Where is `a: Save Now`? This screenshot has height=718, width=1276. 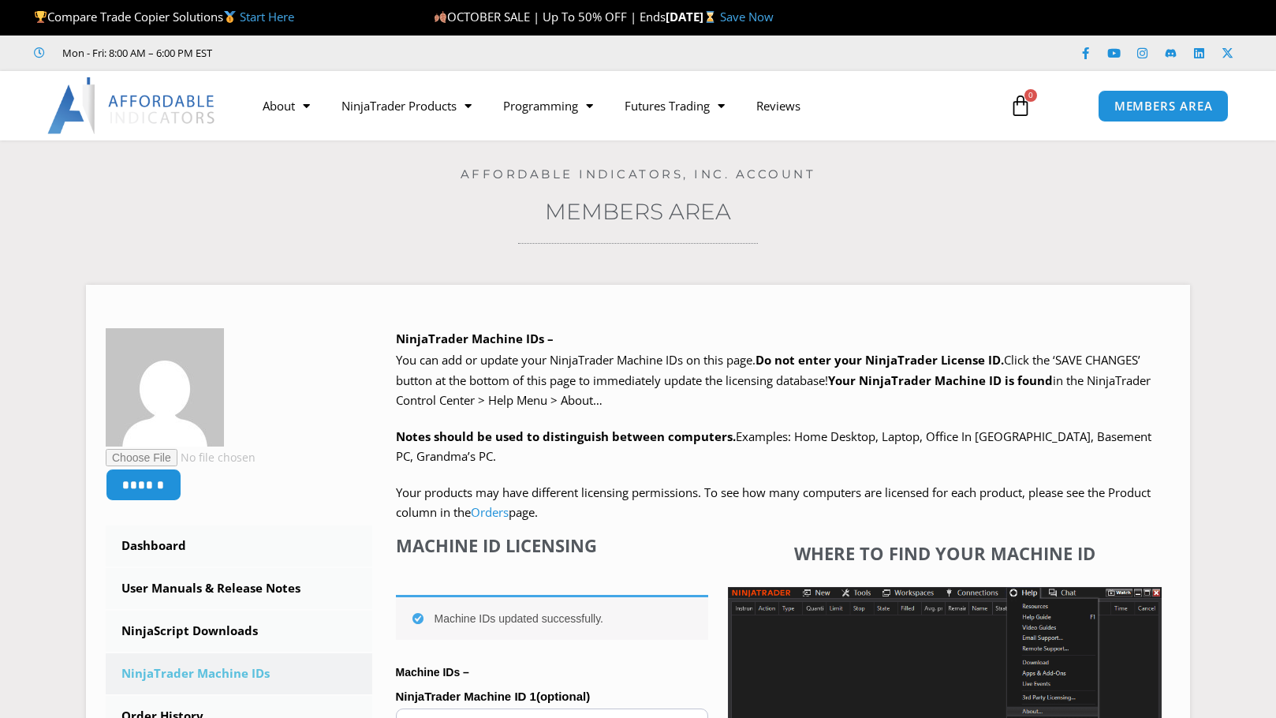 a: Save Now is located at coordinates (747, 17).